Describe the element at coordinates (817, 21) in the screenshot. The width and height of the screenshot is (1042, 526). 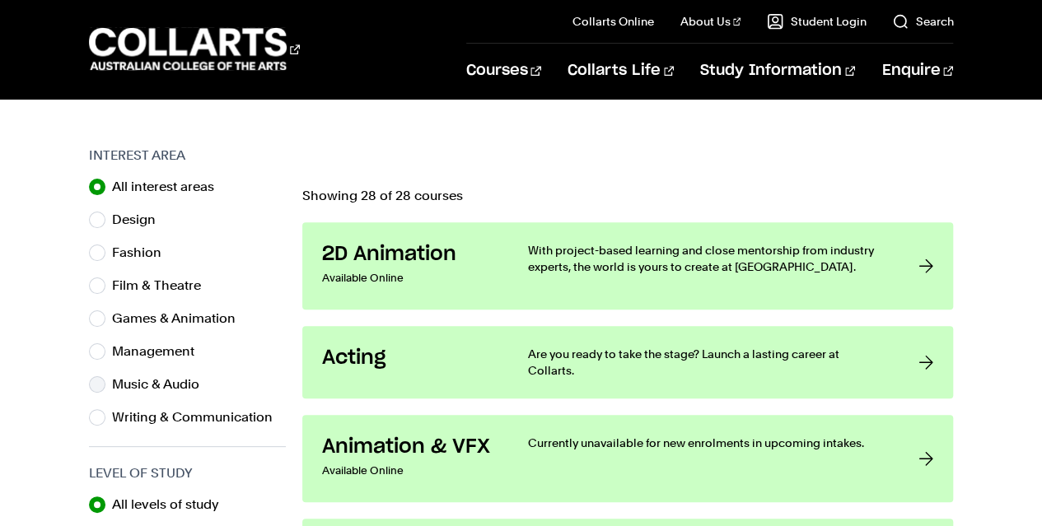
I see `a: Student Login` at that location.